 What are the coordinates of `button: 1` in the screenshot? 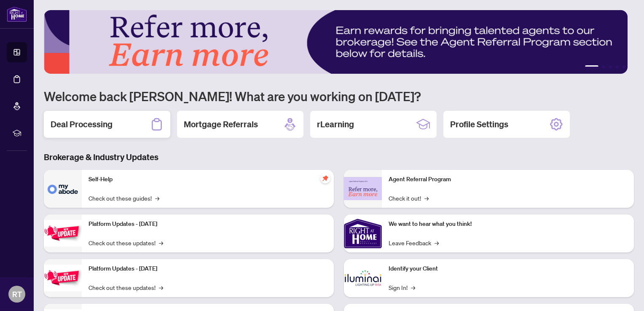 It's located at (591, 67).